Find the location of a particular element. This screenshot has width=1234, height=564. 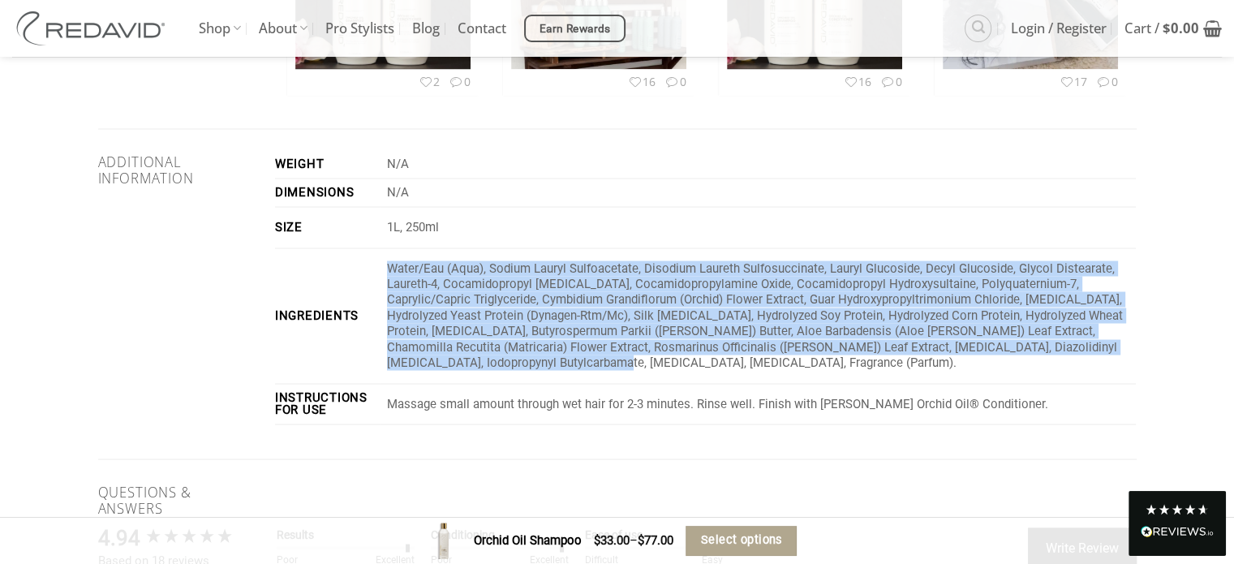

span: Cart / is located at coordinates (1162, 28).